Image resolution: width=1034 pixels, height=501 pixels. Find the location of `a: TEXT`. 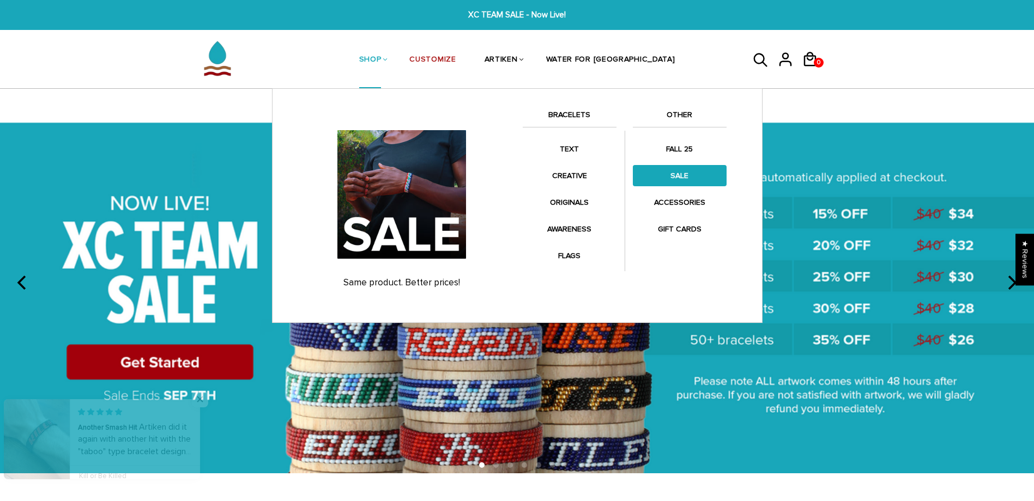

a: TEXT is located at coordinates (569, 149).